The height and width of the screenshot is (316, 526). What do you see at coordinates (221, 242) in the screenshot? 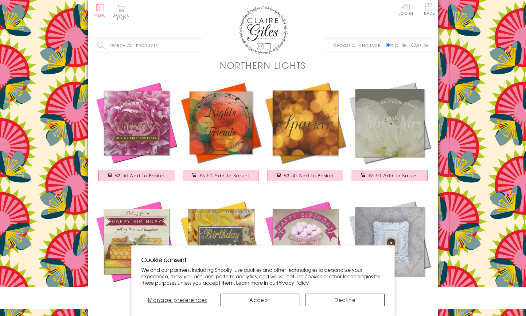
I see `img: Birthday Card, Yellow Cakes, Birthday Wishes, Embossed and Foiled text` at bounding box center [221, 242].